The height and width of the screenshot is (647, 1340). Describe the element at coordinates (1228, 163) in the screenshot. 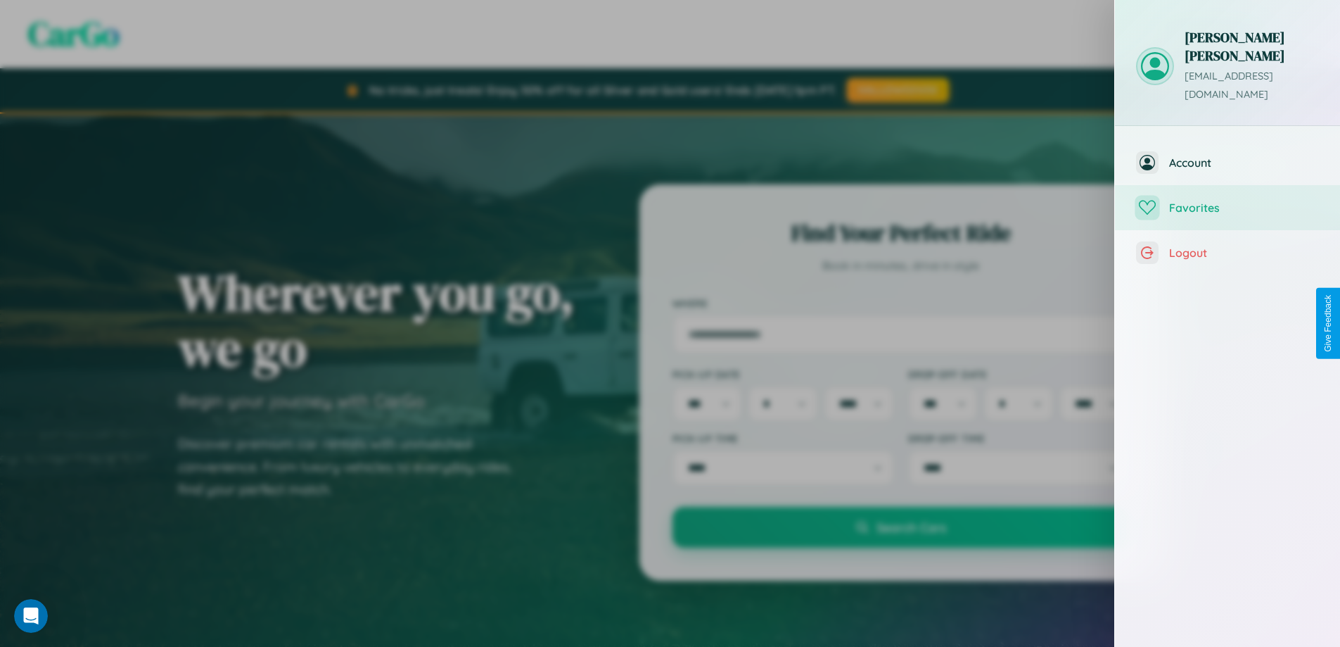

I see `button: Account` at that location.